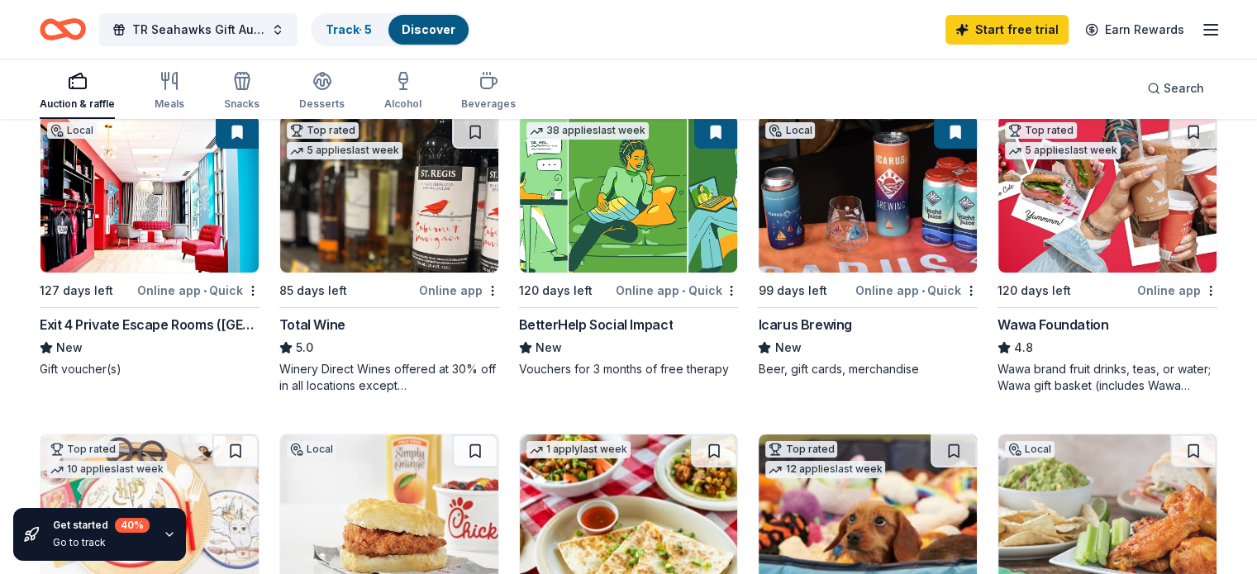 The height and width of the screenshot is (574, 1257). I want to click on span: 5.0, so click(304, 348).